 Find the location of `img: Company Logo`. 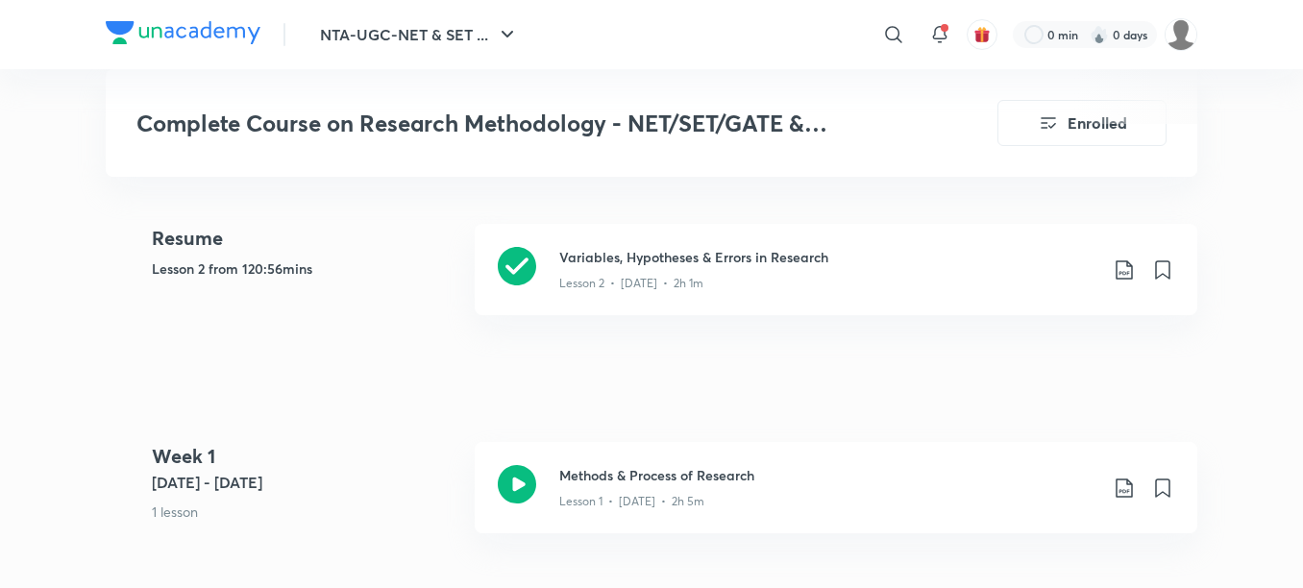

img: Company Logo is located at coordinates (183, 33).